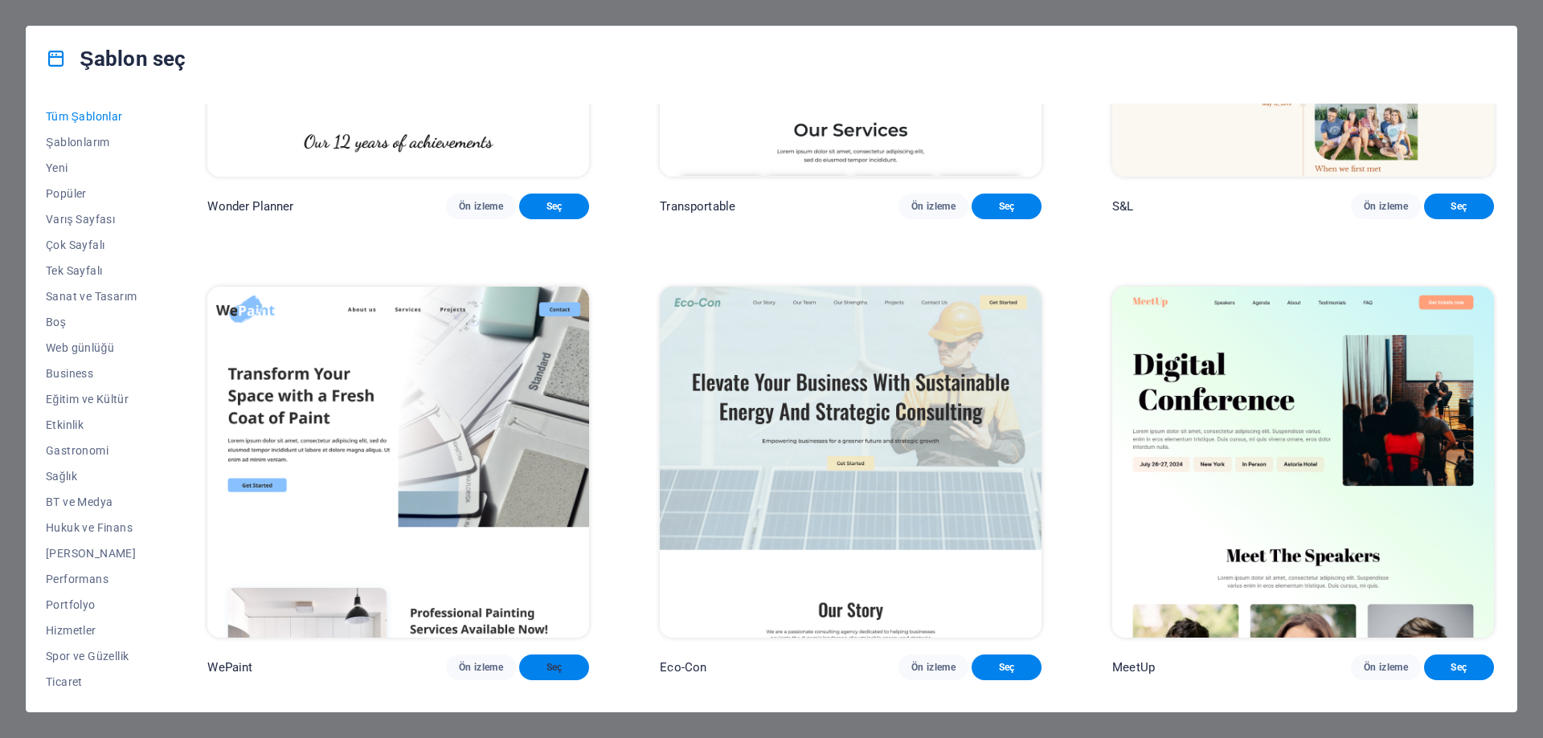 The image size is (1543, 738). I want to click on button: Tek Sayfalı, so click(91, 271).